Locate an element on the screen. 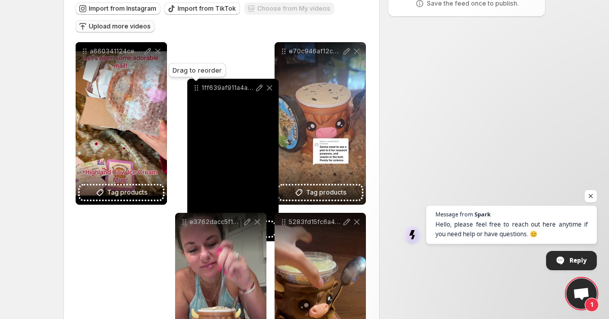 This screenshot has height=319, width=609. div: a660341124ce4e6aae61fed1f72b4e26HD-1080p-72Mbps-58355696Tag products is located at coordinates (121, 123).